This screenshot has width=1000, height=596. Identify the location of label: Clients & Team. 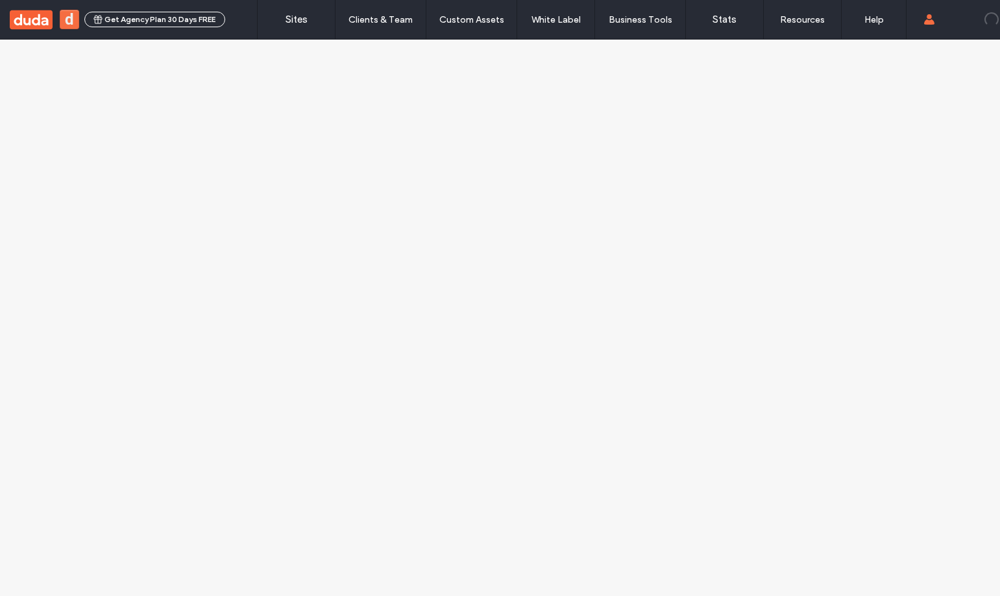
(380, 19).